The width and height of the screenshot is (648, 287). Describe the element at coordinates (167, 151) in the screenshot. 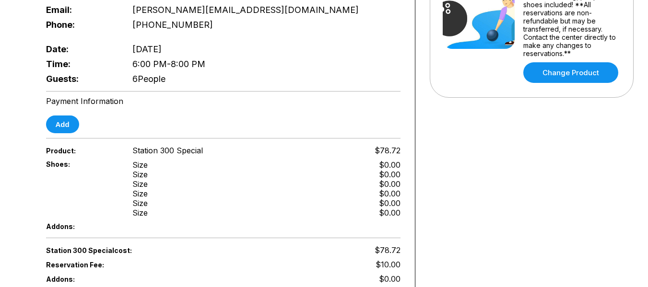

I see `span: Station 300 Special` at that location.